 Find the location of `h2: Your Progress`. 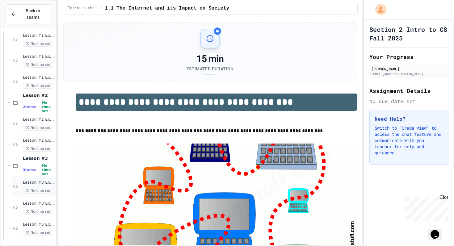

h2: Your Progress is located at coordinates (409, 57).